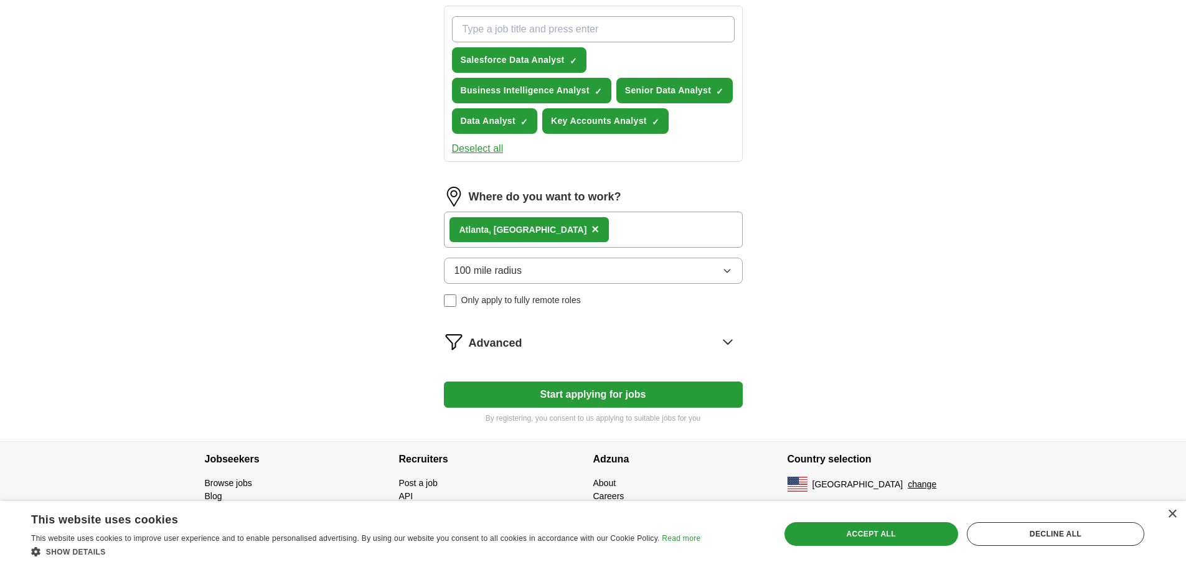 The image size is (1186, 567). Describe the element at coordinates (885, 460) in the screenshot. I see `h4: Country selection` at that location.